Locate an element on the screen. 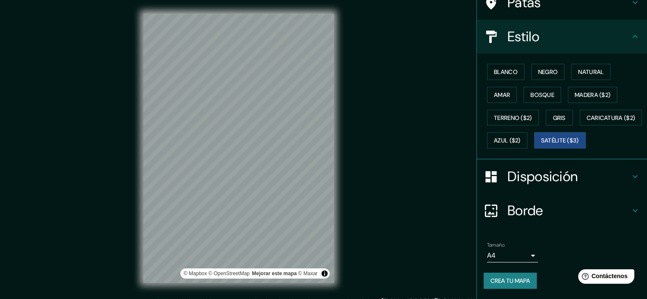 This screenshot has width=647, height=299. font: Satélite ($3) is located at coordinates (560, 141).